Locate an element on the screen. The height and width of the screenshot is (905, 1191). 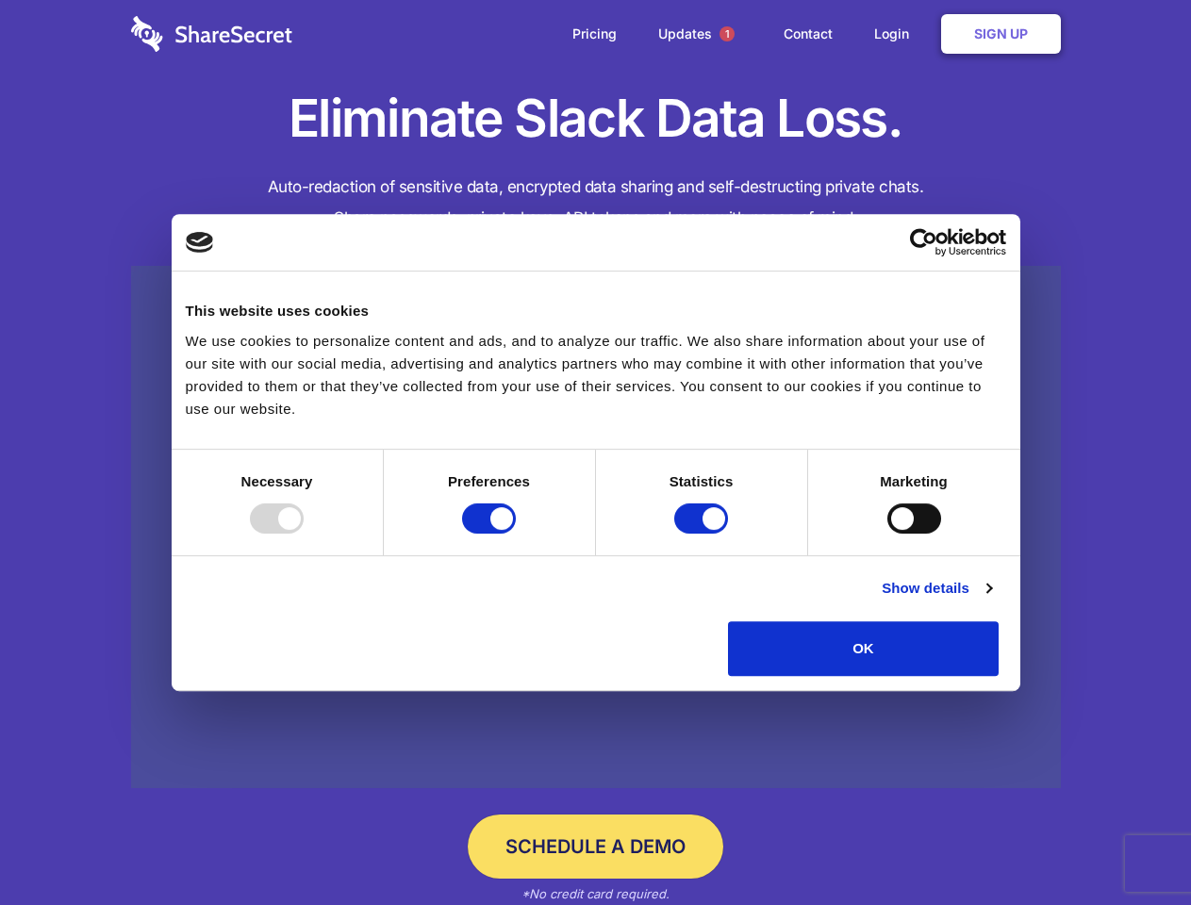
em: *No credit card required. is located at coordinates (595, 894).